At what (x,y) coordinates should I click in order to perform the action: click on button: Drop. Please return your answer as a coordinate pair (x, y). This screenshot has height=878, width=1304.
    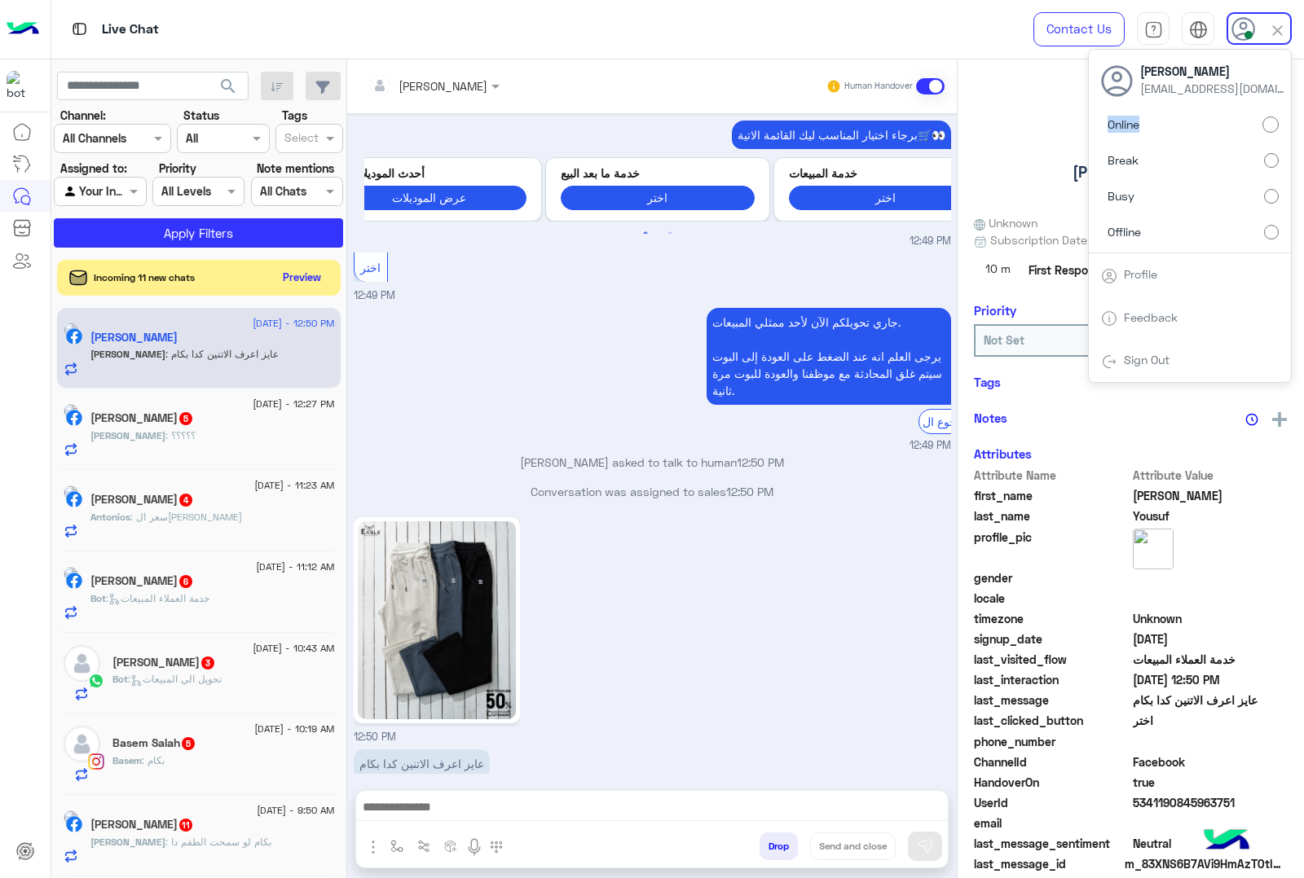
    Looking at the image, I should click on (778, 847).